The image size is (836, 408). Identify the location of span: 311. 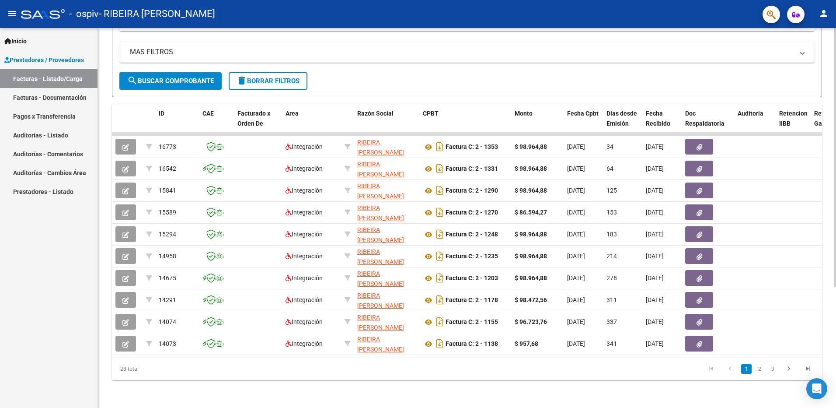
(612, 300).